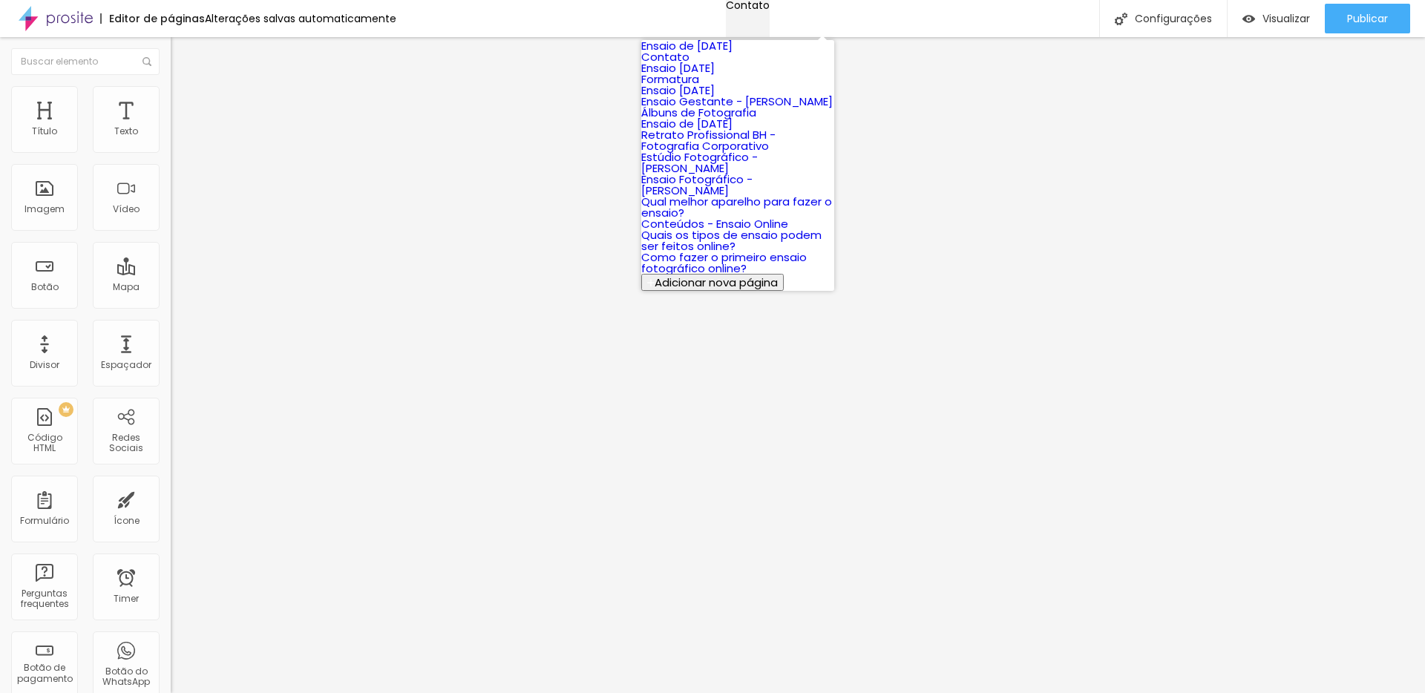  I want to click on div: Redes Sociais, so click(125, 443).